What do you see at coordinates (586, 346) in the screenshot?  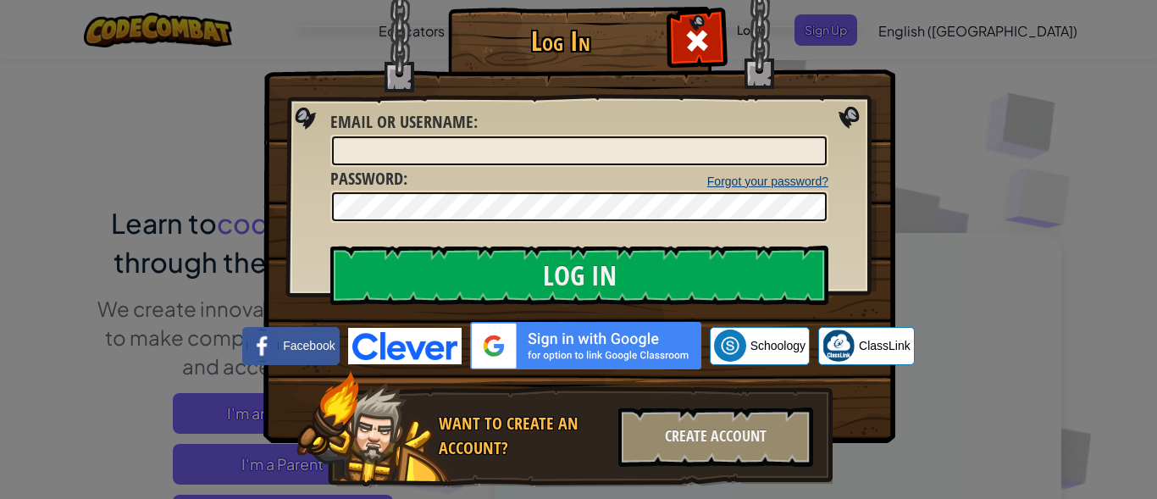 I see `img: gplus_sso_button2.svg` at bounding box center [586, 346].